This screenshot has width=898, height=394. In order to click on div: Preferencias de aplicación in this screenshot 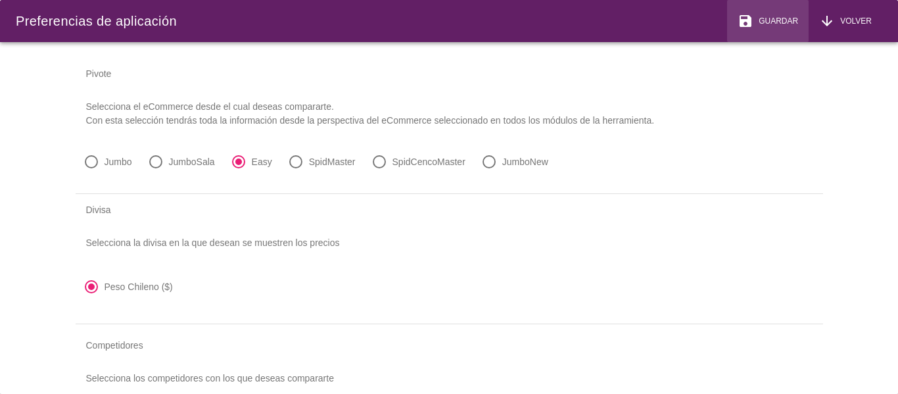, I will do `click(96, 21)`.